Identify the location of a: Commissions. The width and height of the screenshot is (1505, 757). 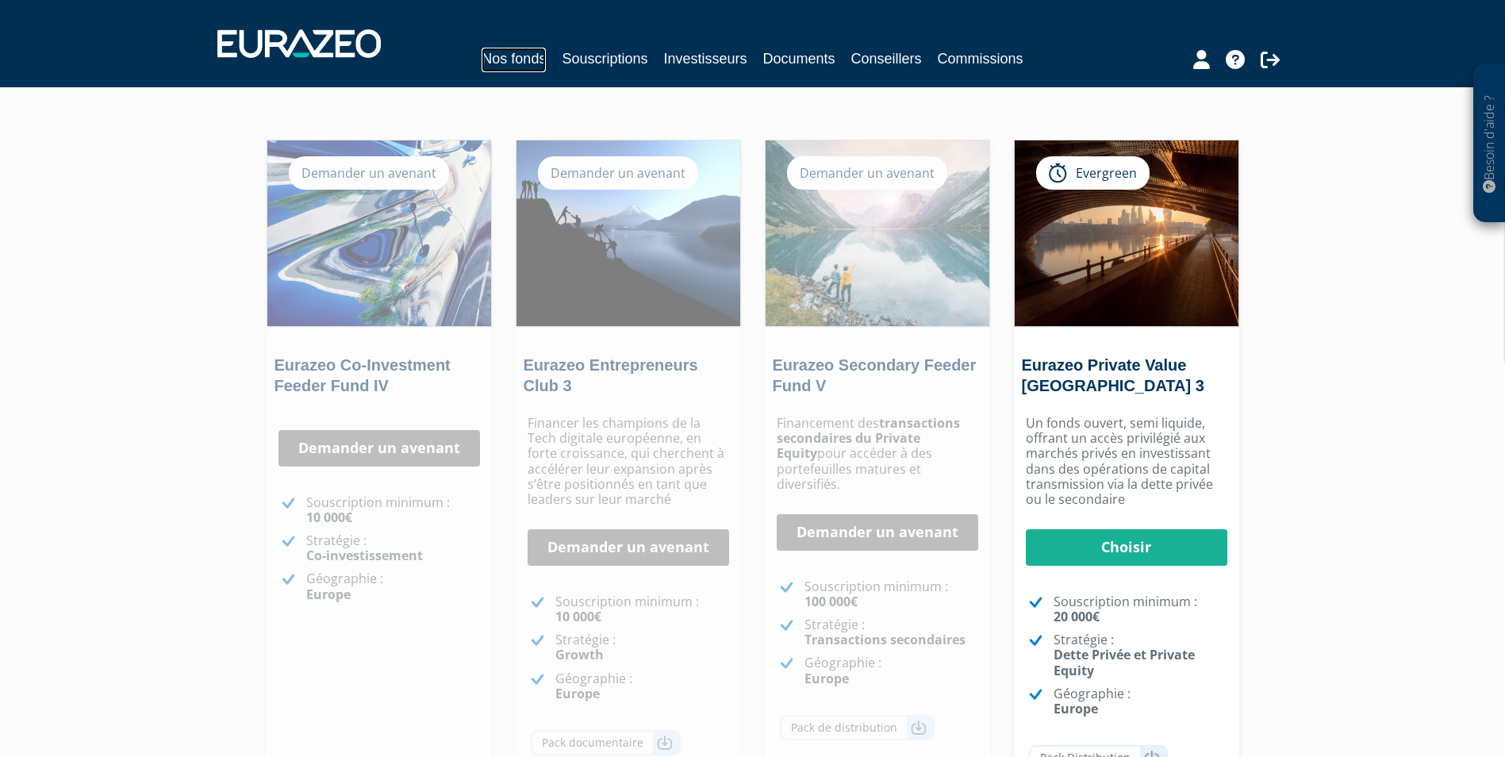
(980, 59).